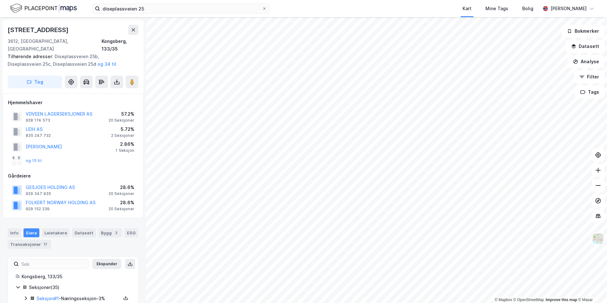 Image resolution: width=607 pixels, height=303 pixels. I want to click on div: Diseplassveien 25b, Diseplassveien 25c, Diseplassveien 25d, so click(70, 60).